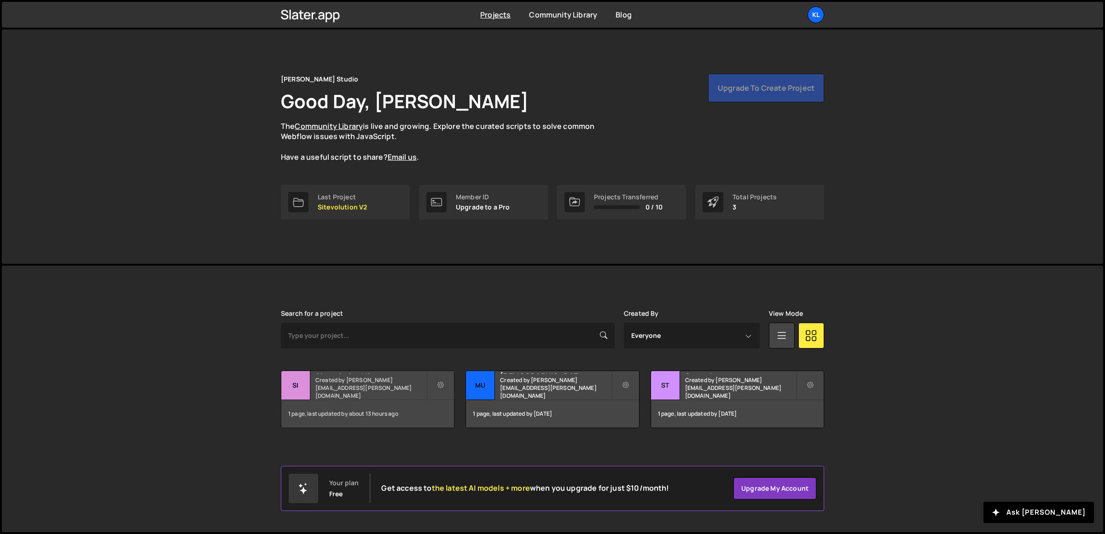  I want to click on h2: Statsnbet, so click(740, 372).